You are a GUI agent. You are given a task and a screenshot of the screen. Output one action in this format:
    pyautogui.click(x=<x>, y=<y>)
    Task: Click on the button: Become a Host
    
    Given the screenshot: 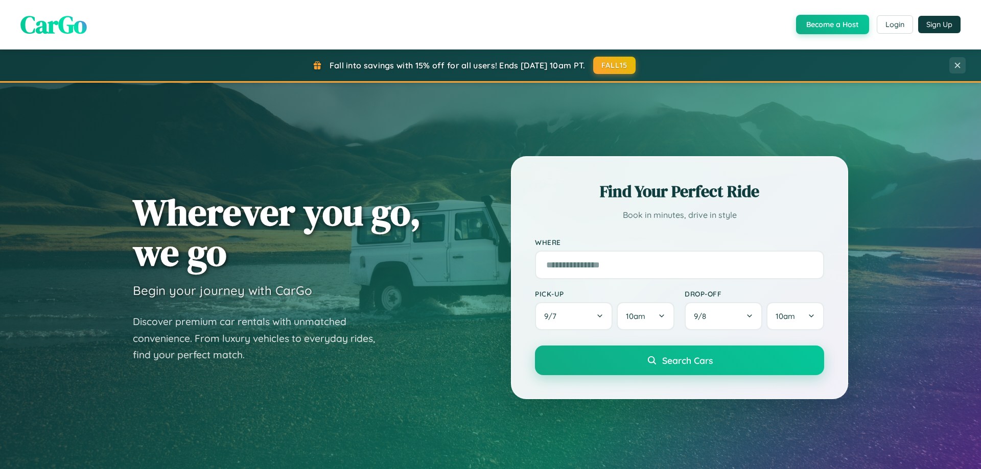 What is the action you would take?
    pyautogui.click(x=832, y=25)
    